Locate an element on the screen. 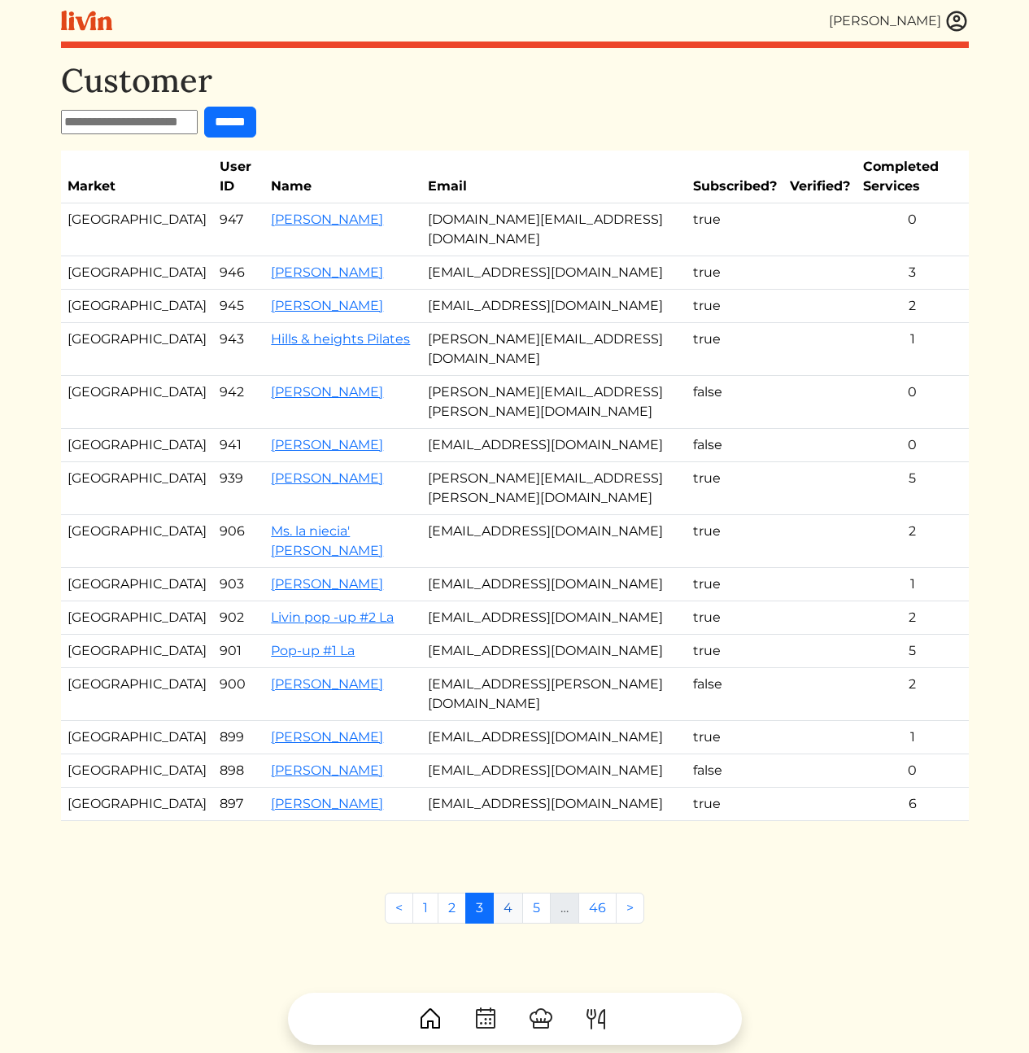 The width and height of the screenshot is (1029, 1053). a: 3 is located at coordinates (479, 908).